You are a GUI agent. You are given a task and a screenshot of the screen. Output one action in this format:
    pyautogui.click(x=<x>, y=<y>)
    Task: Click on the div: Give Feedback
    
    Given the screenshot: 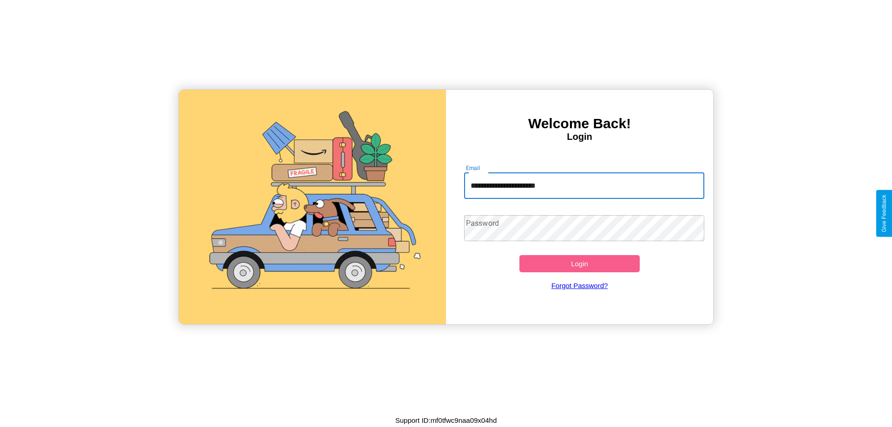 What is the action you would take?
    pyautogui.click(x=884, y=213)
    